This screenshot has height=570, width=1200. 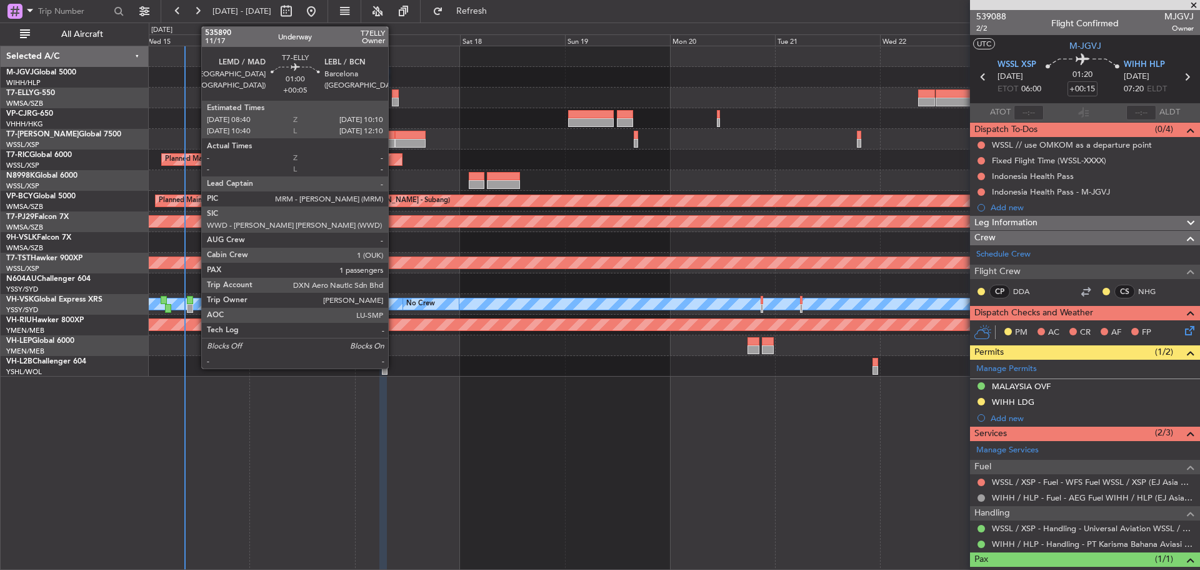 What do you see at coordinates (1164, 129) in the screenshot?
I see `span: (0/4)` at bounding box center [1164, 129].